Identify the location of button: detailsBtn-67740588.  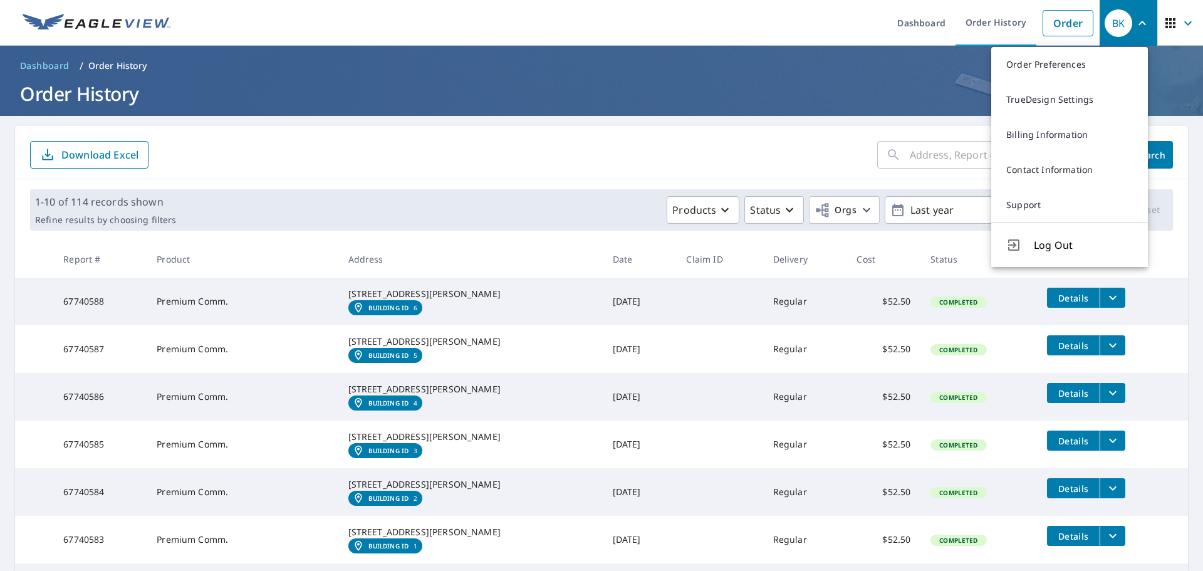
(1073, 298).